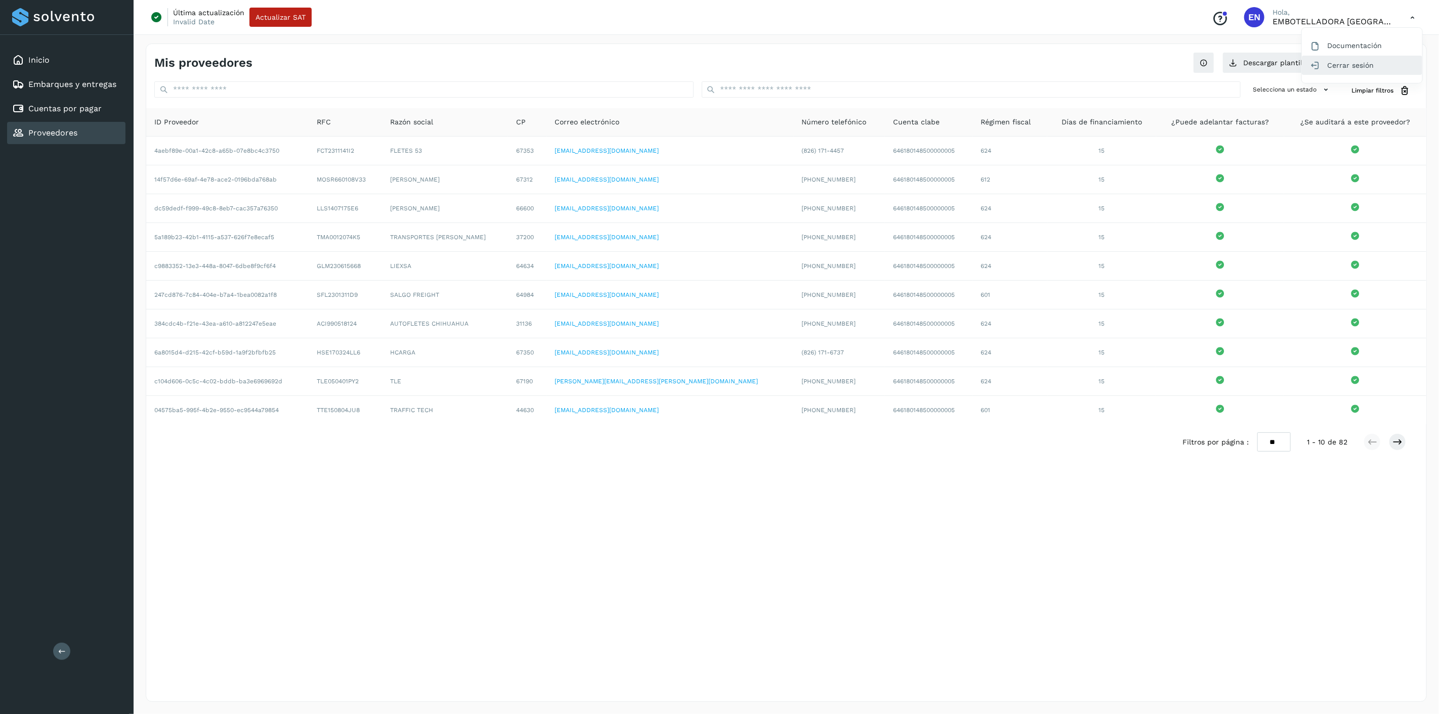 The image size is (1439, 714). I want to click on div: Cerrar sesión, so click(1362, 65).